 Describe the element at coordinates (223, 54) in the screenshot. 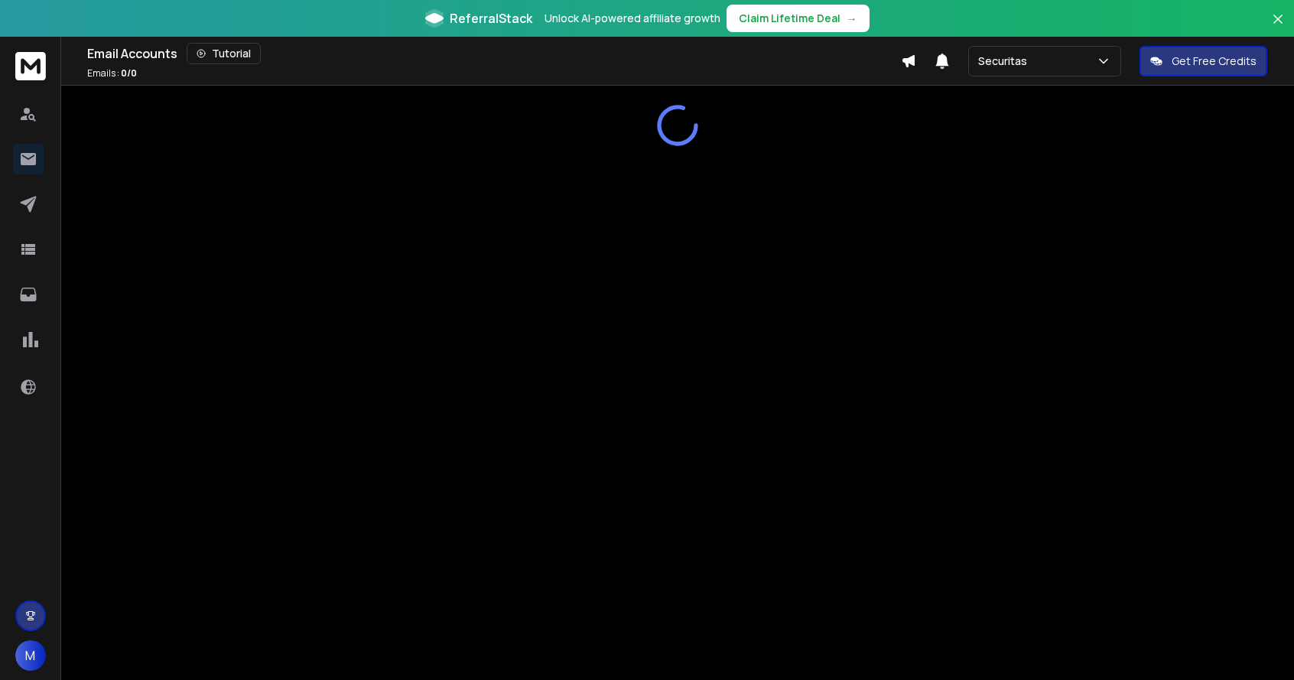

I see `button: Tutorial` at that location.